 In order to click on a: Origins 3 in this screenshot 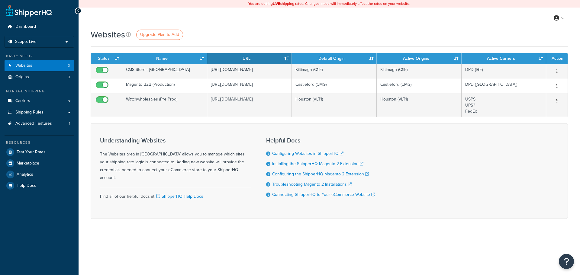, I will do `click(39, 77)`.